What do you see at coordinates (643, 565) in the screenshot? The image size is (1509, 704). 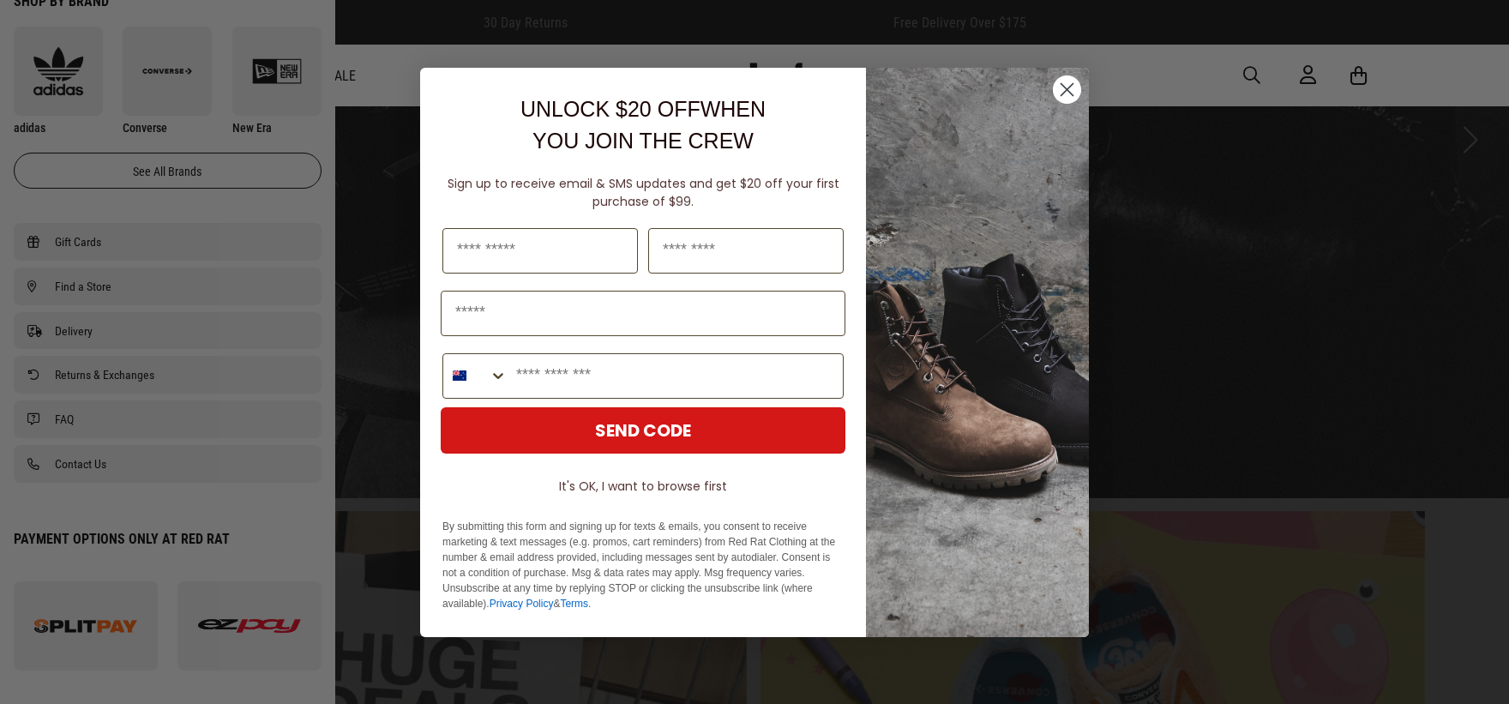 I see `p: By submitting this form and signing up for texts & emails, you consent to receive marketing & tex...` at bounding box center [643, 565].